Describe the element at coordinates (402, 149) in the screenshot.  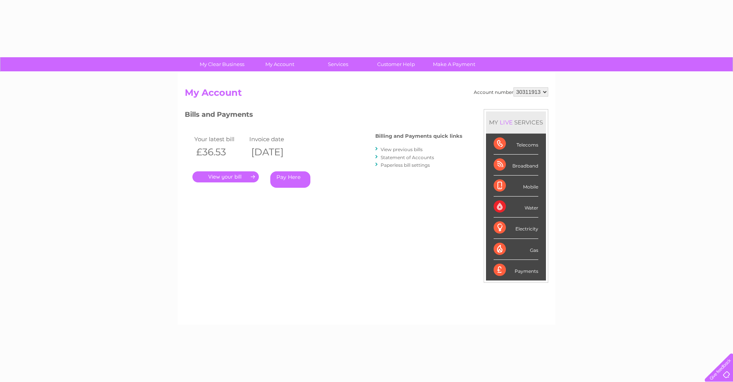
I see `a: View previous bills` at that location.